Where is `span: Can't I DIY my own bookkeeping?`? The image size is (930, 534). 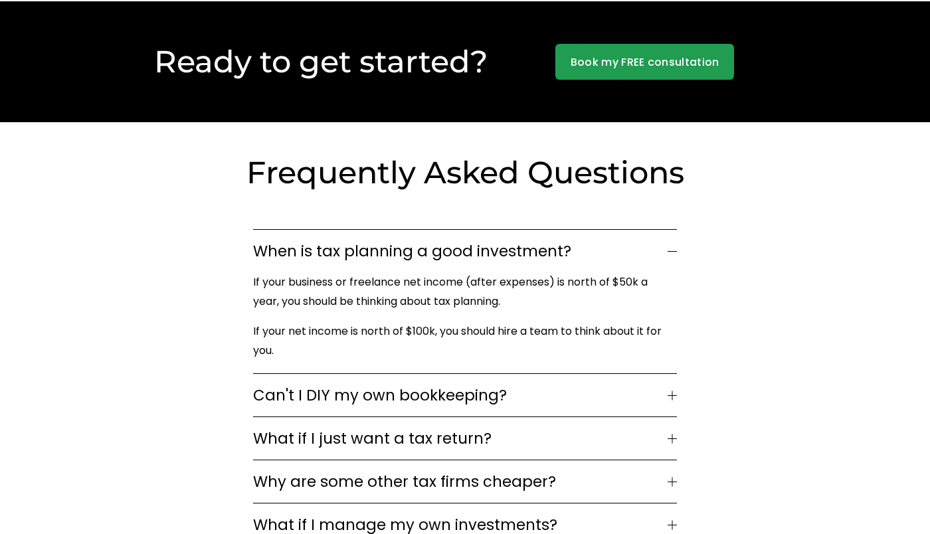
span: Can't I DIY my own bookkeeping? is located at coordinates (460, 395).